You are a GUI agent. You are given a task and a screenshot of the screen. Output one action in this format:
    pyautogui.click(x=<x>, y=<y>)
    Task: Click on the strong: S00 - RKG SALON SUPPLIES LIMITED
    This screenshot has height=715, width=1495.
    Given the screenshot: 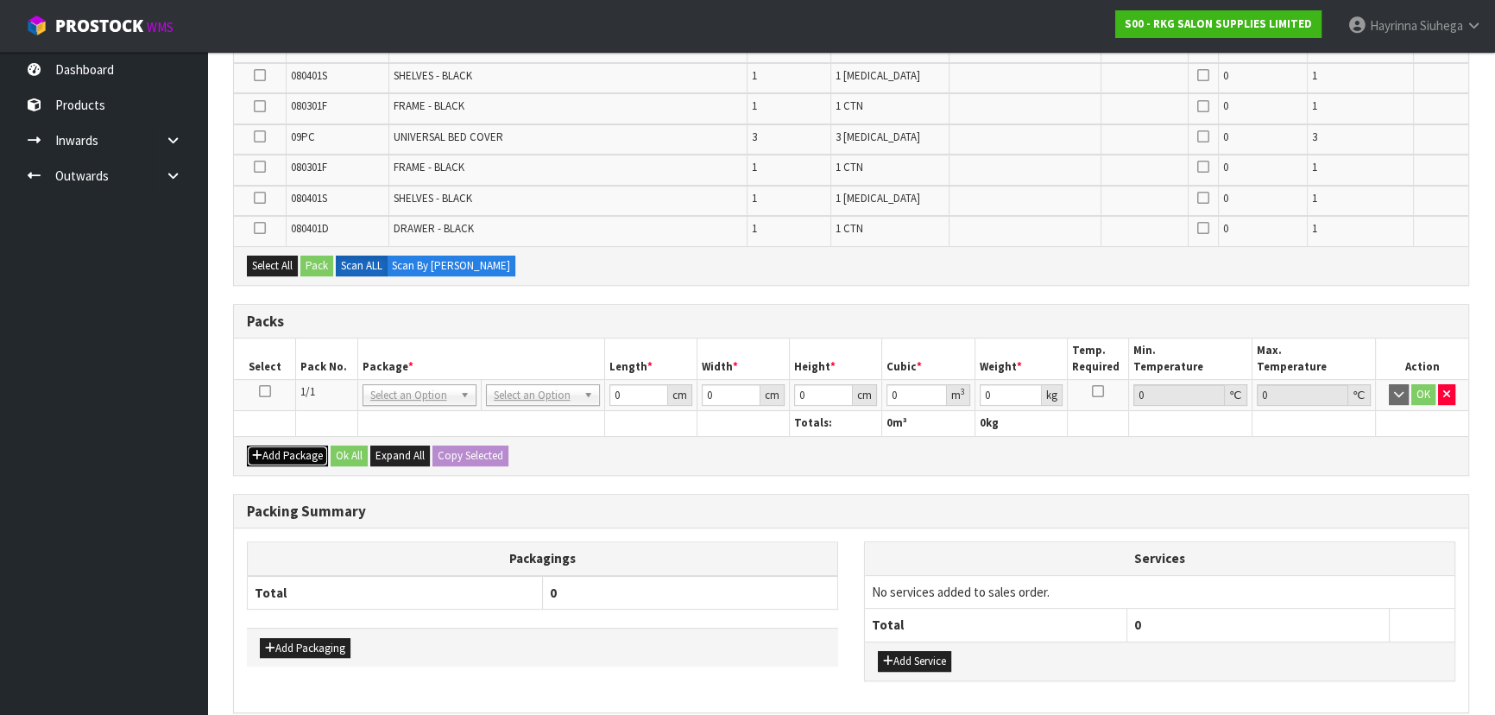 What is the action you would take?
    pyautogui.click(x=1218, y=23)
    